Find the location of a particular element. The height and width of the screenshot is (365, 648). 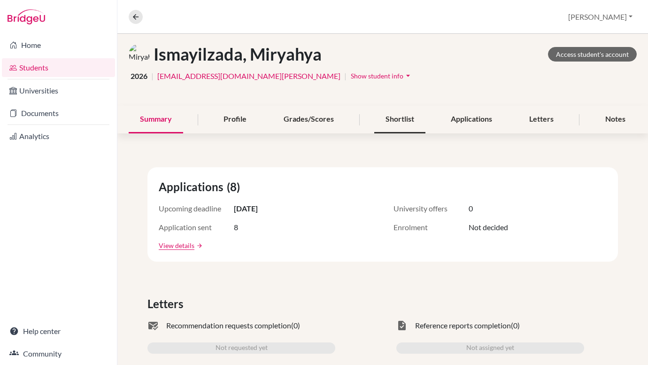

a: Students is located at coordinates (58, 68).